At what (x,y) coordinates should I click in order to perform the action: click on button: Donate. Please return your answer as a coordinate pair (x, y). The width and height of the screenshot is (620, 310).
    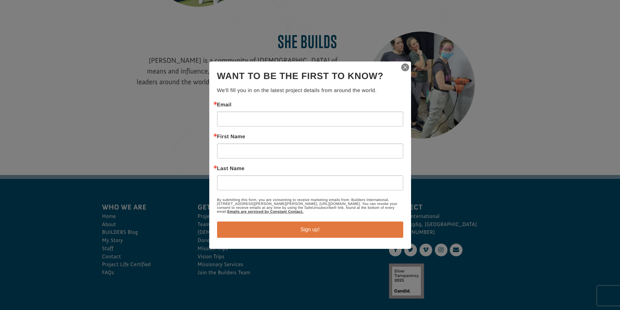
    Looking at the image, I should click on (106, 19).